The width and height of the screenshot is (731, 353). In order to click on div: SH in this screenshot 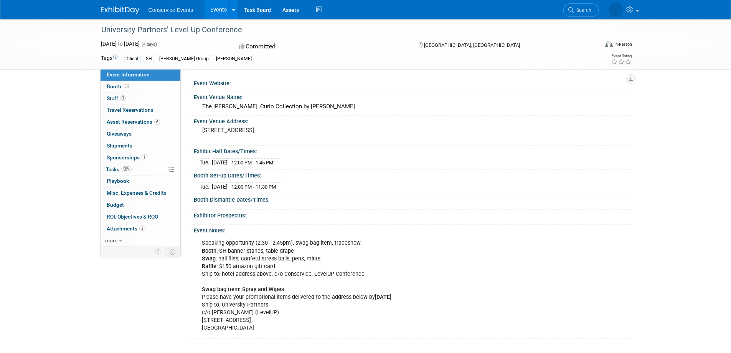, I will do `click(149, 59)`.